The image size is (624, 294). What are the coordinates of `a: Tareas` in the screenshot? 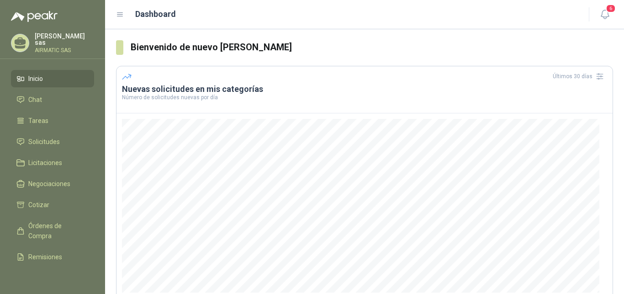 It's located at (53, 121).